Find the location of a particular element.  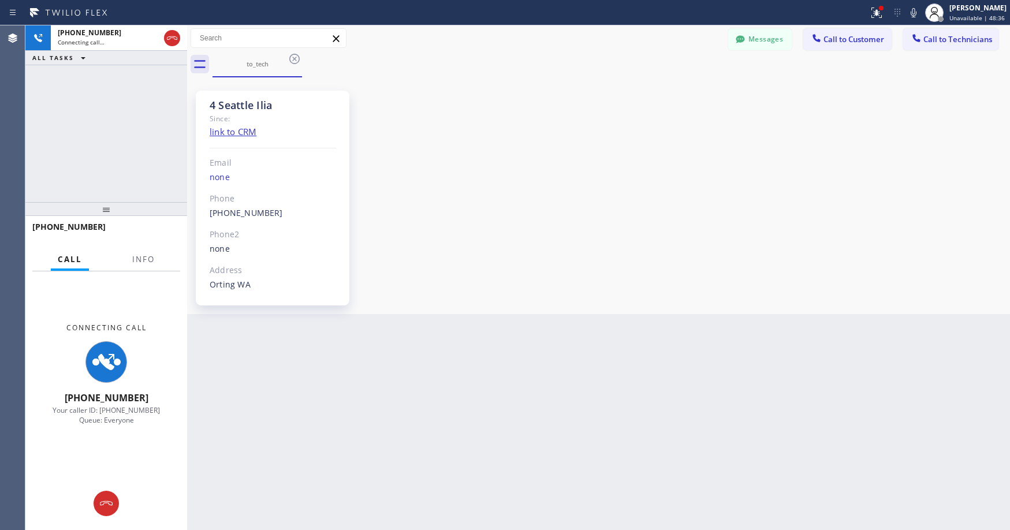

span: Call to Customer is located at coordinates (853, 39).